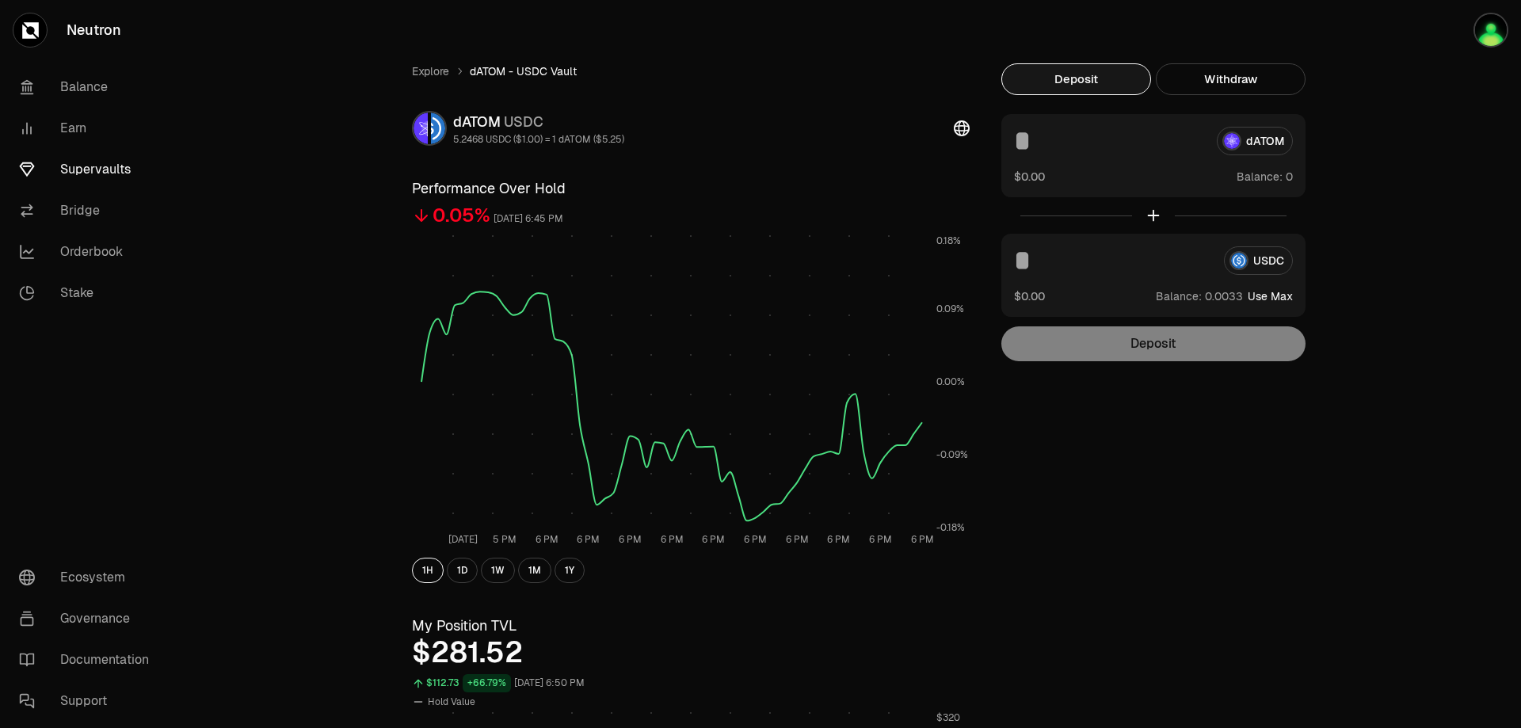  What do you see at coordinates (539, 139) in the screenshot?
I see `div: 5.2468 USDC ($1.00) = 1 dATOM ($5.25)` at bounding box center [539, 139].